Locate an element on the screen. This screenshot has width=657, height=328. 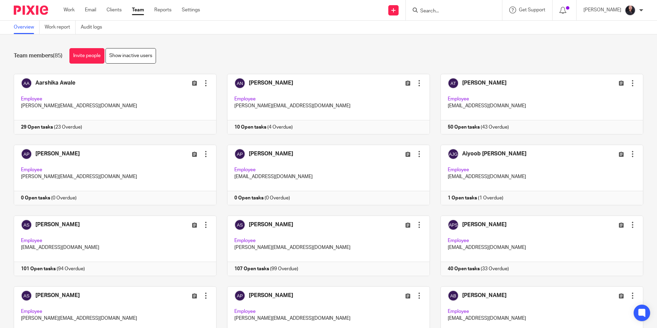
a: Clients is located at coordinates (114, 10).